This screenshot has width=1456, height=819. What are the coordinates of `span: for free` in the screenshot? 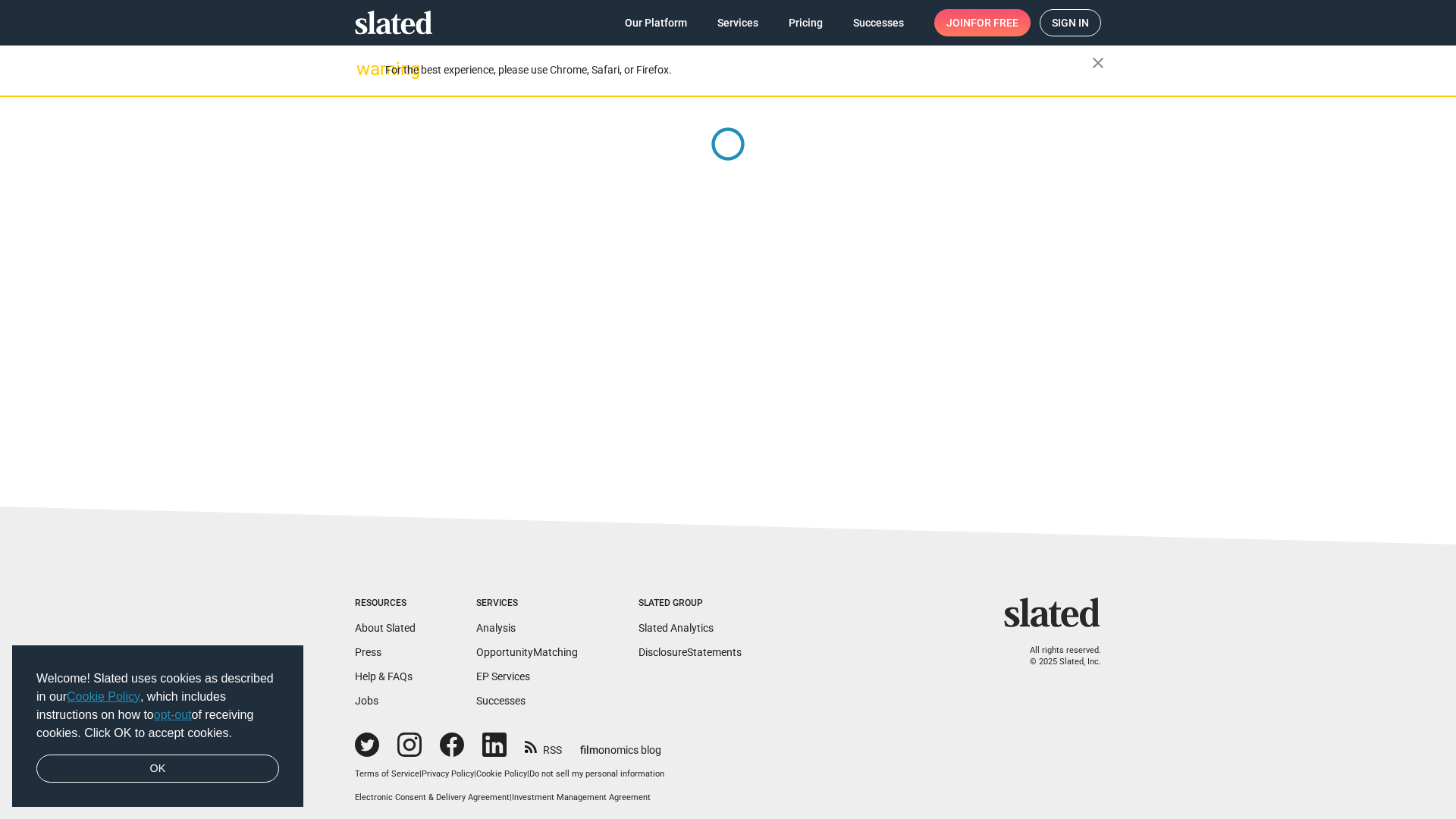 It's located at (994, 22).